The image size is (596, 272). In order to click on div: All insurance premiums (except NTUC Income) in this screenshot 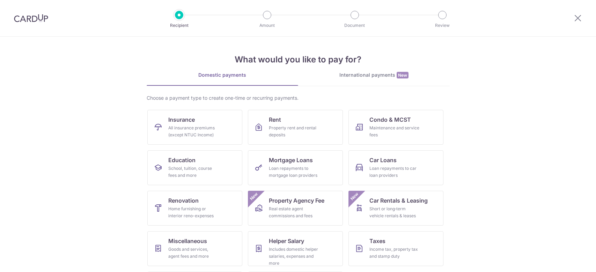, I will do `click(193, 132)`.